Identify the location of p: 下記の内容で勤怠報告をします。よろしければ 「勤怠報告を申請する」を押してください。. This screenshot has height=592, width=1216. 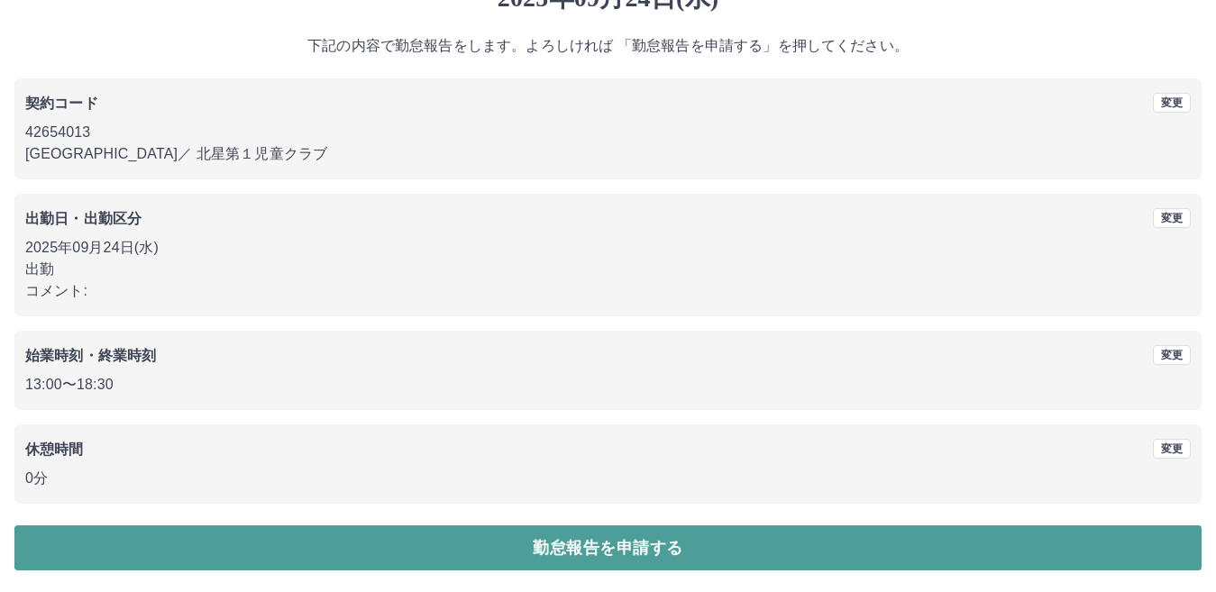
(607, 46).